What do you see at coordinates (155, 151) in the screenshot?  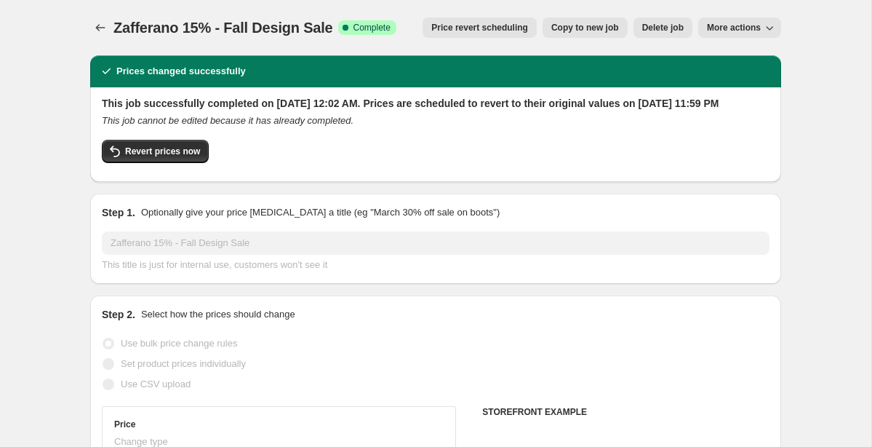 I see `button: Revert prices now` at bounding box center [155, 151].